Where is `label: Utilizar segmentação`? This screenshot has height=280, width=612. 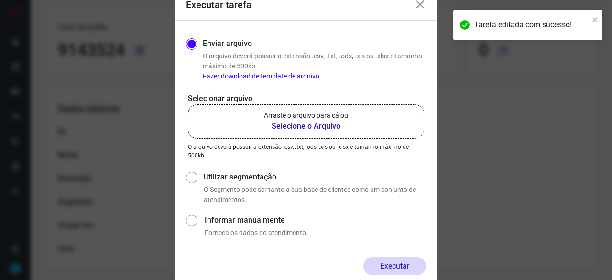
label: Utilizar segmentação is located at coordinates (315, 177).